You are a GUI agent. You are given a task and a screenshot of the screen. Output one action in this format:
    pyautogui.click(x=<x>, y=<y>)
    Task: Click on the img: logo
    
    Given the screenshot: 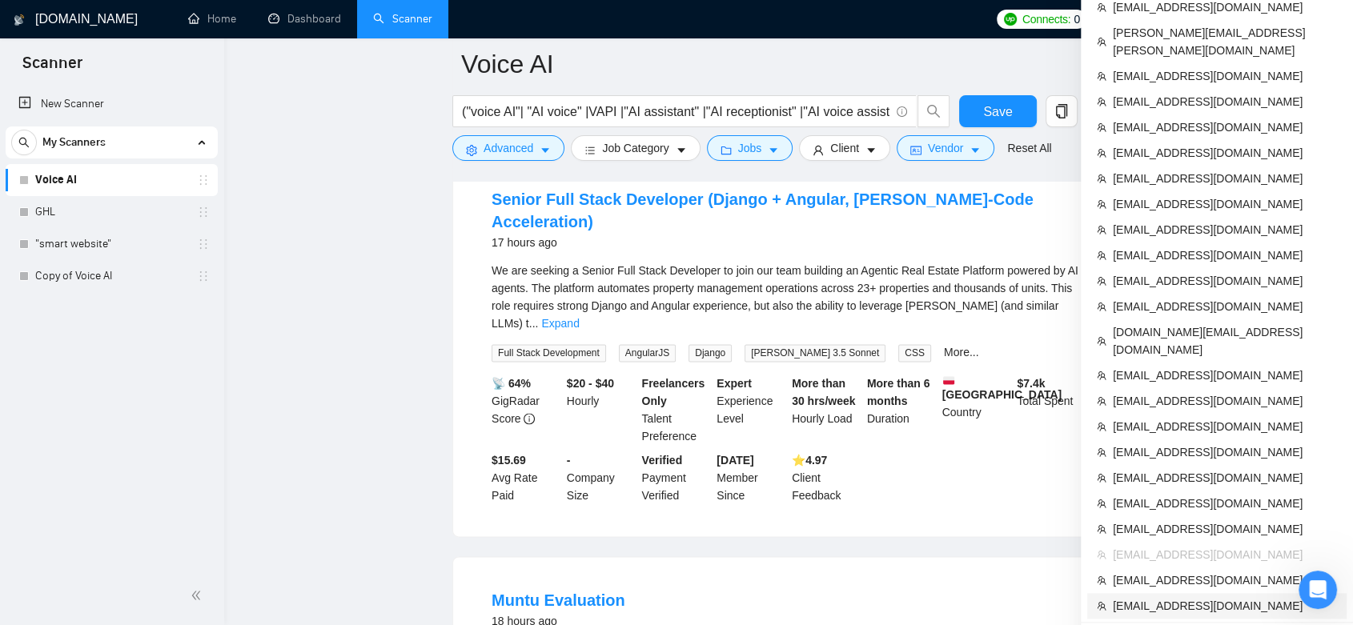 What is the action you would take?
    pyautogui.click(x=19, y=20)
    